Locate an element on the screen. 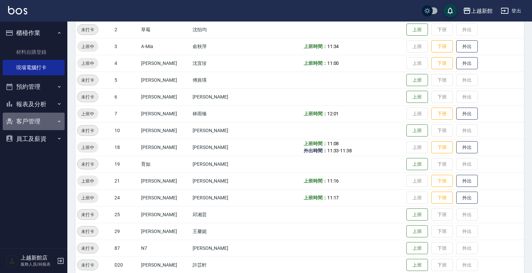  td: 沈宜珍 is located at coordinates (221, 63).